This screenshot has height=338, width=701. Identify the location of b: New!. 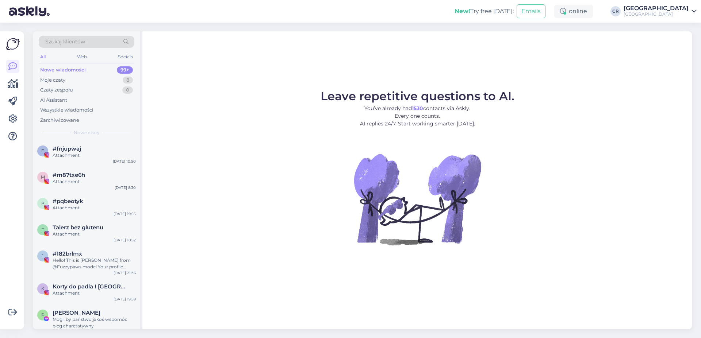
(462, 11).